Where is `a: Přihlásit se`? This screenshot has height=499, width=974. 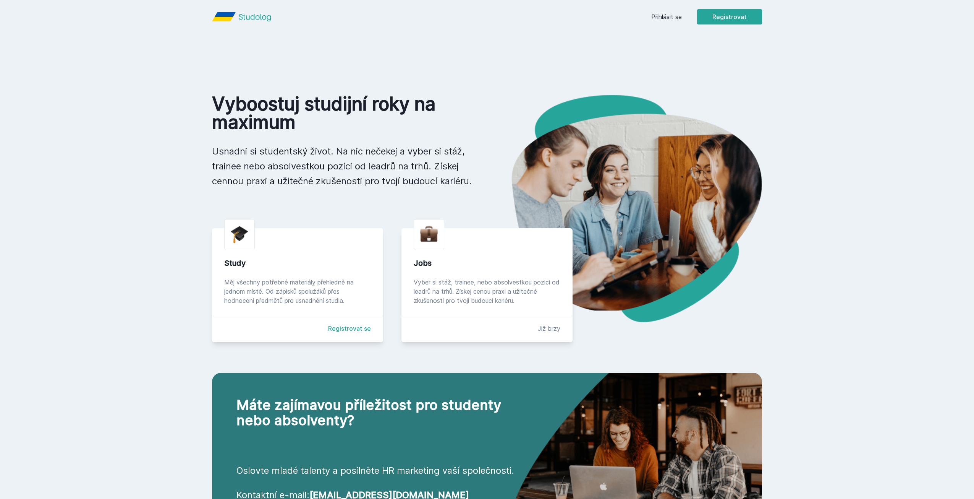
a: Přihlásit se is located at coordinates (667, 17).